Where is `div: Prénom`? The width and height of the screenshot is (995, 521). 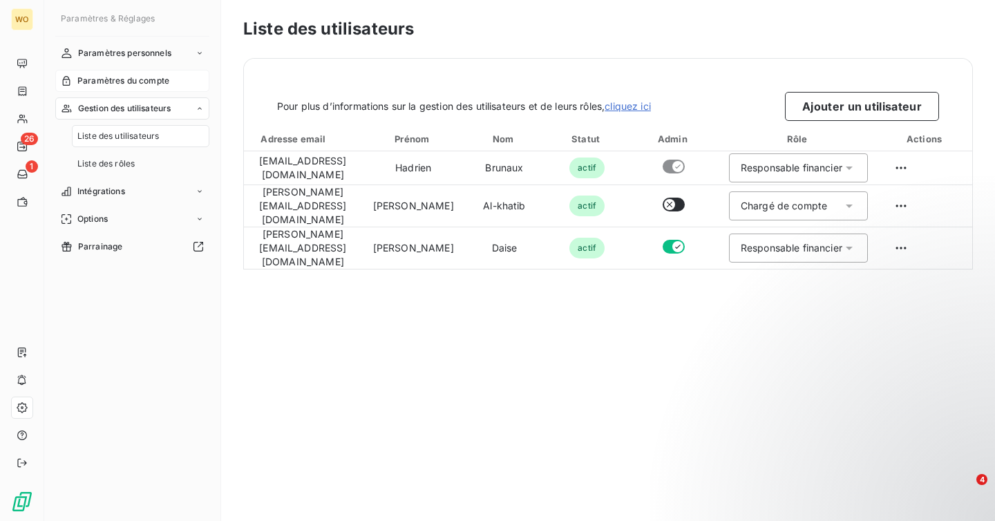 div: Prénom is located at coordinates (413, 139).